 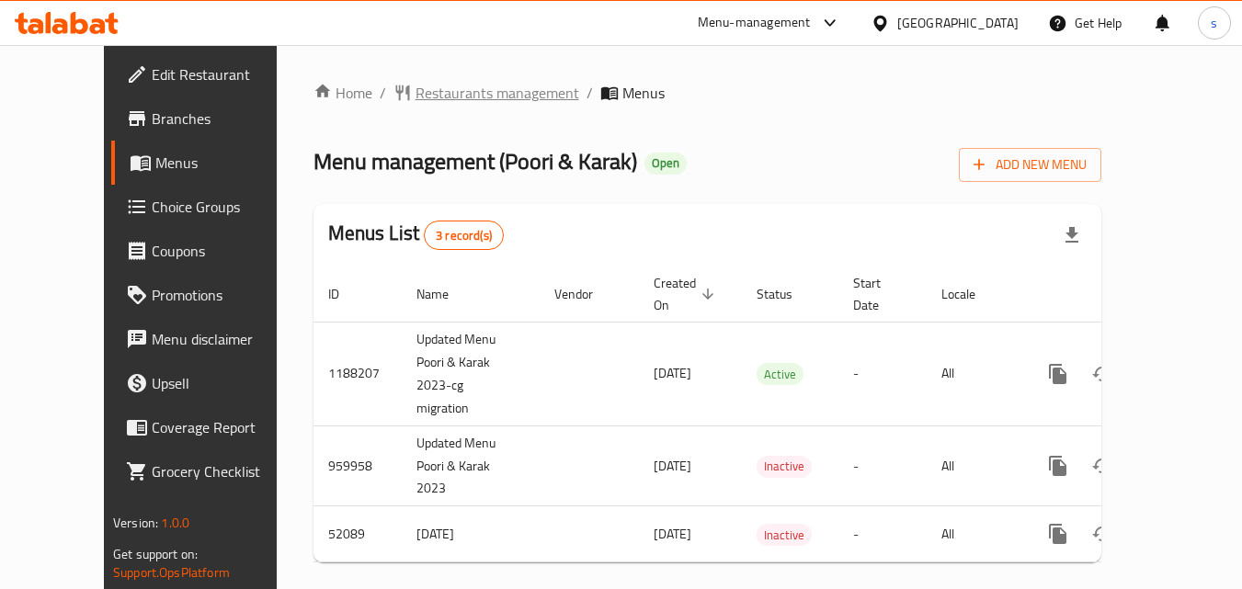 What do you see at coordinates (211, 207) in the screenshot?
I see `a: Choice Groups` at bounding box center [211, 207].